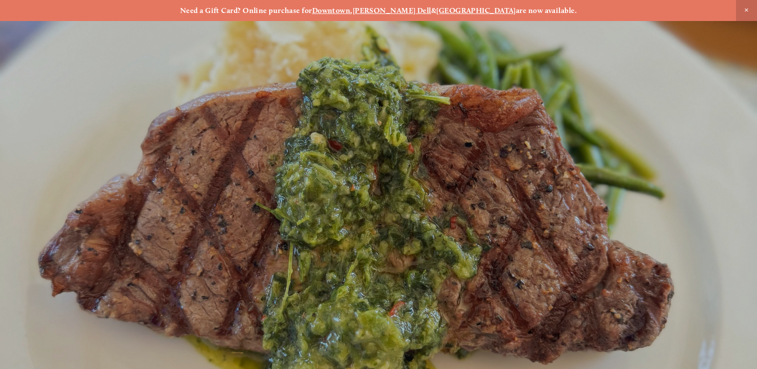  I want to click on strong: Downtown, so click(331, 11).